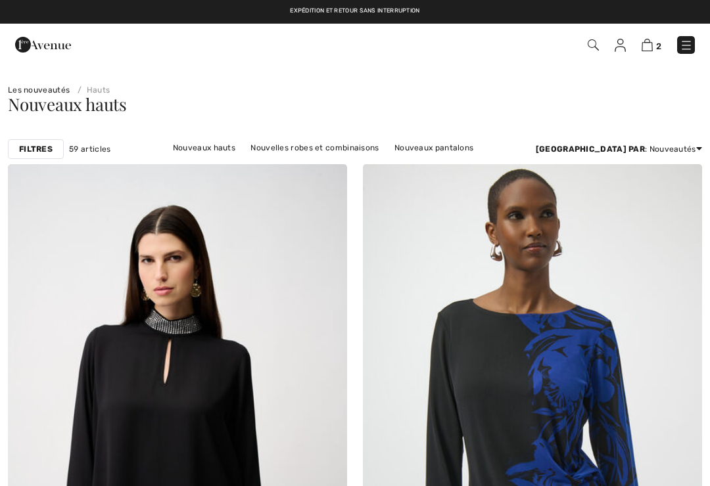  Describe the element at coordinates (89, 149) in the screenshot. I see `span: 59 articles` at that location.